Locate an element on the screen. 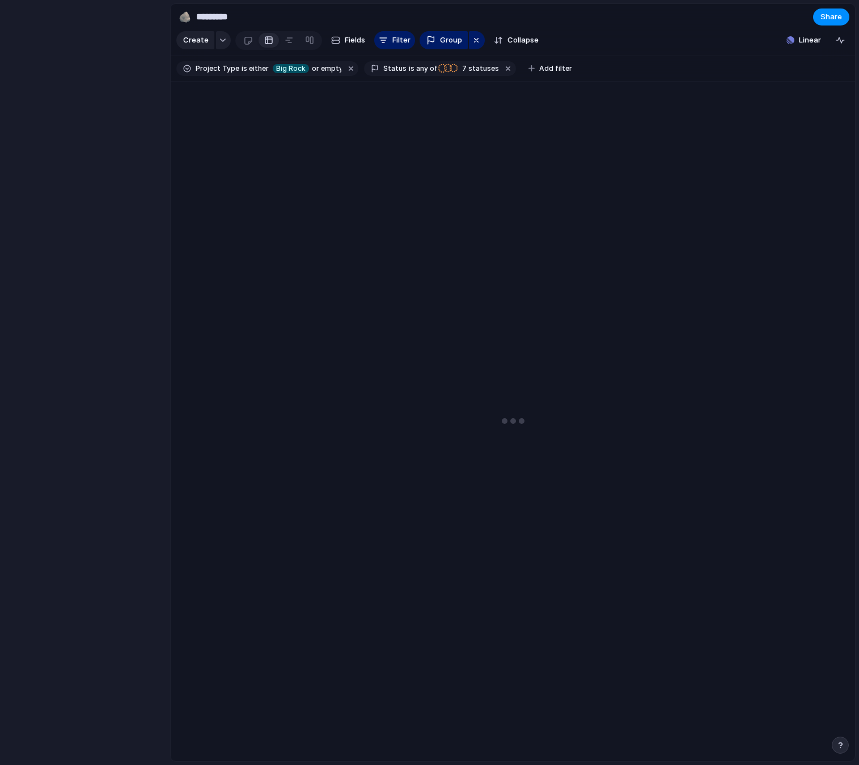 This screenshot has height=765, width=859. button: Share is located at coordinates (831, 17).